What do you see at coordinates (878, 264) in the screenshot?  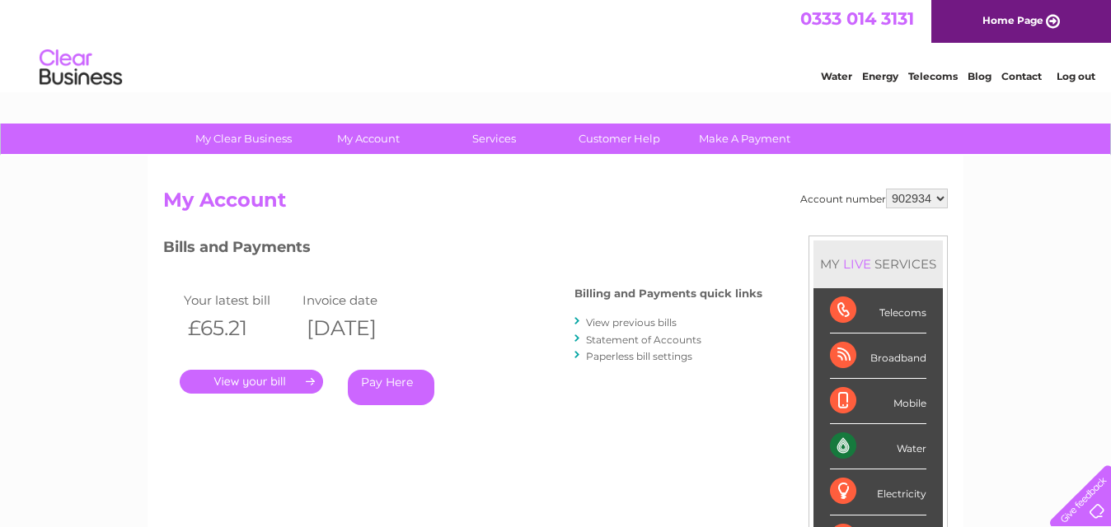 I see `div: MY SERVICES` at bounding box center [878, 264].